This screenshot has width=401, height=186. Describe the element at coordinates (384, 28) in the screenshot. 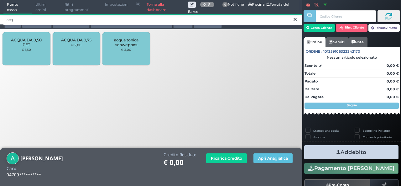

I see `button: Rimuovi tutto` at that location.